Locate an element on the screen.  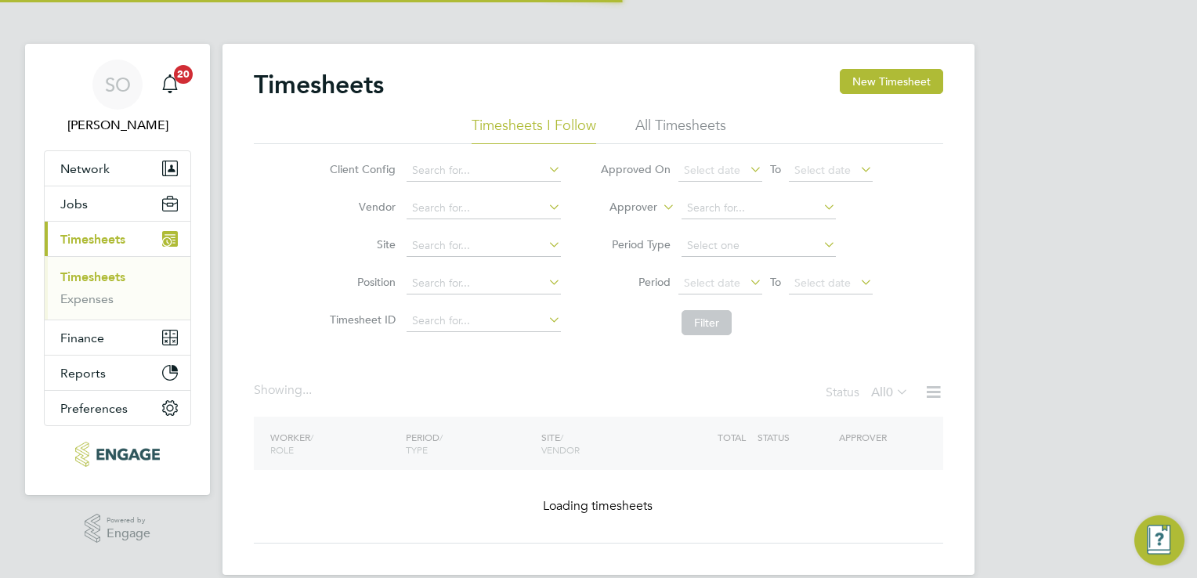
h2: Timesheets is located at coordinates (319, 85).